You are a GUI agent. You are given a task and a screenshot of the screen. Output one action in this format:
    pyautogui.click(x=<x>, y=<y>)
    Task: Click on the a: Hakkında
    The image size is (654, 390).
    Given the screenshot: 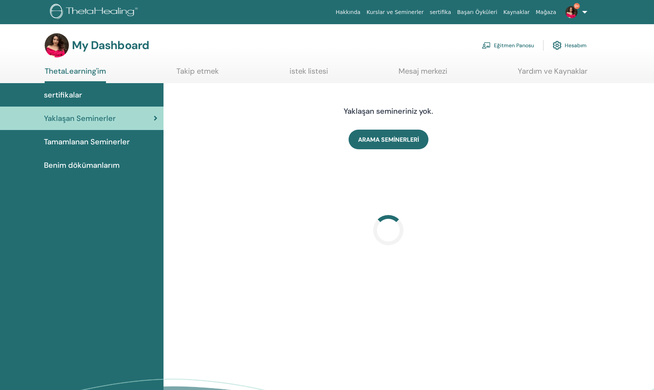 What is the action you would take?
    pyautogui.click(x=348, y=12)
    